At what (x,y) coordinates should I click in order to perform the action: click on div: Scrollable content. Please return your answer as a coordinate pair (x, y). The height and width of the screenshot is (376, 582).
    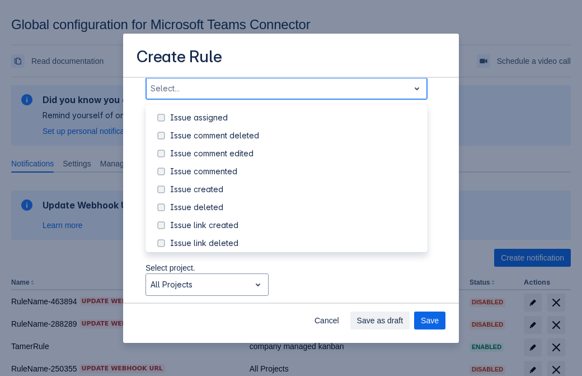
    Looking at the image, I should click on (291, 190).